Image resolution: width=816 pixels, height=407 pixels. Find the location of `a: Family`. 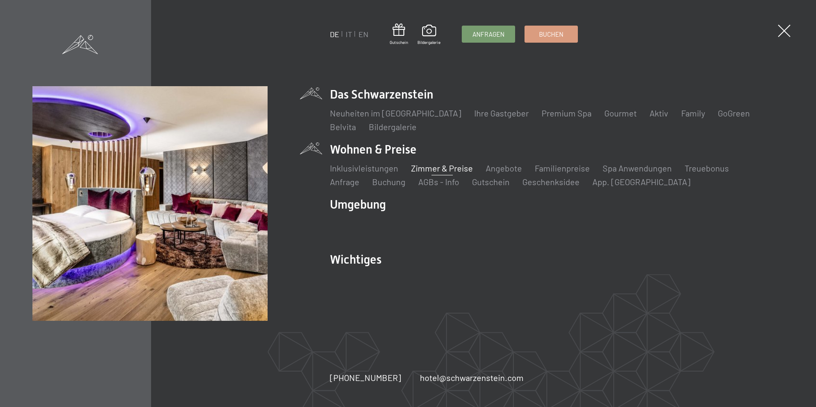

a: Family is located at coordinates (693, 113).